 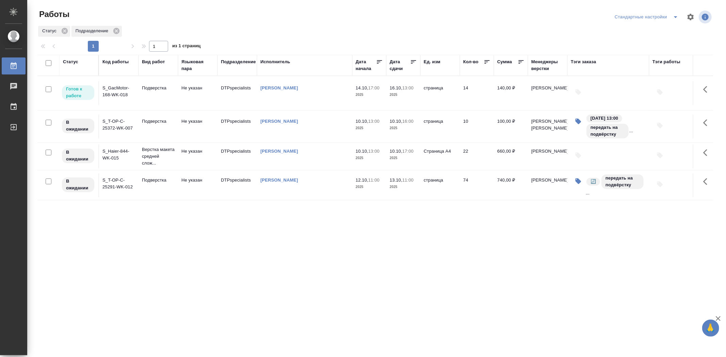 What do you see at coordinates (119, 186) in the screenshot?
I see `td: S_T-OP-C-25291-WK-012` at bounding box center [119, 186].